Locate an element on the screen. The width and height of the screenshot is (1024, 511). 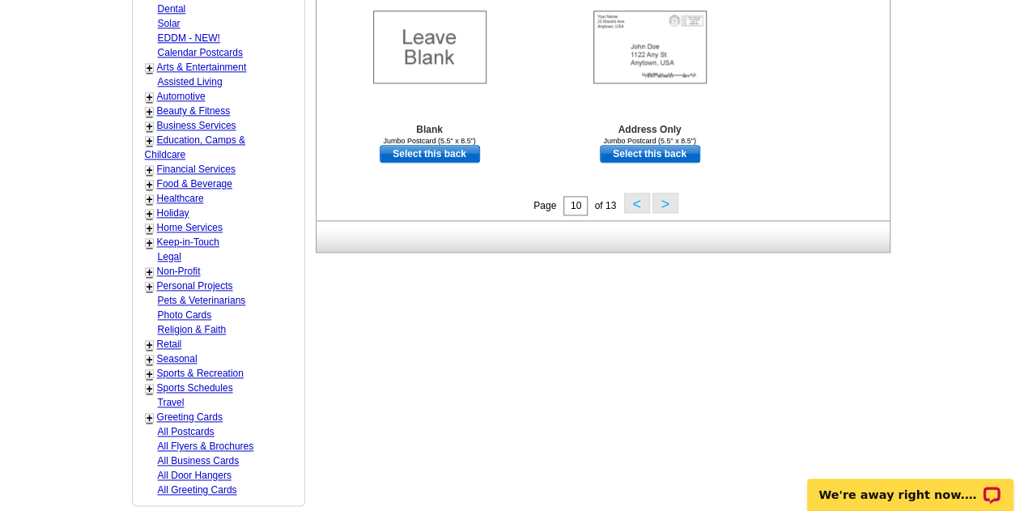
a: EDDM - NEW! is located at coordinates (189, 38).